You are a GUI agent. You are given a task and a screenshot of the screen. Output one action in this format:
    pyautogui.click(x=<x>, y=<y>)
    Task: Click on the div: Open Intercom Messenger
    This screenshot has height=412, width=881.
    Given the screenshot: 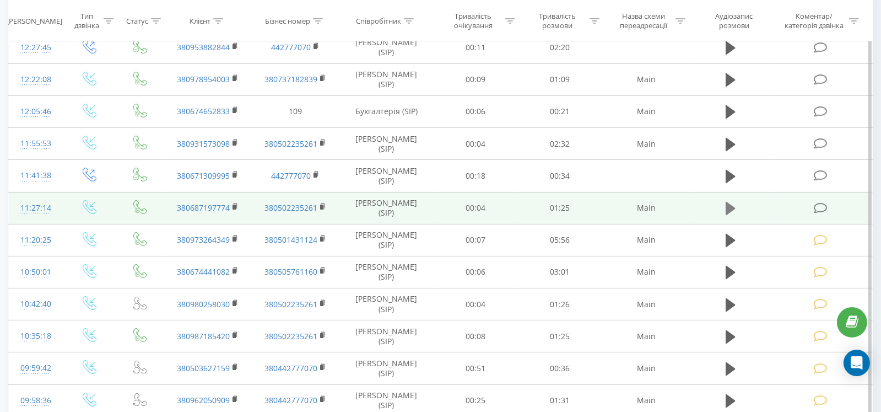 What is the action you would take?
    pyautogui.click(x=857, y=363)
    